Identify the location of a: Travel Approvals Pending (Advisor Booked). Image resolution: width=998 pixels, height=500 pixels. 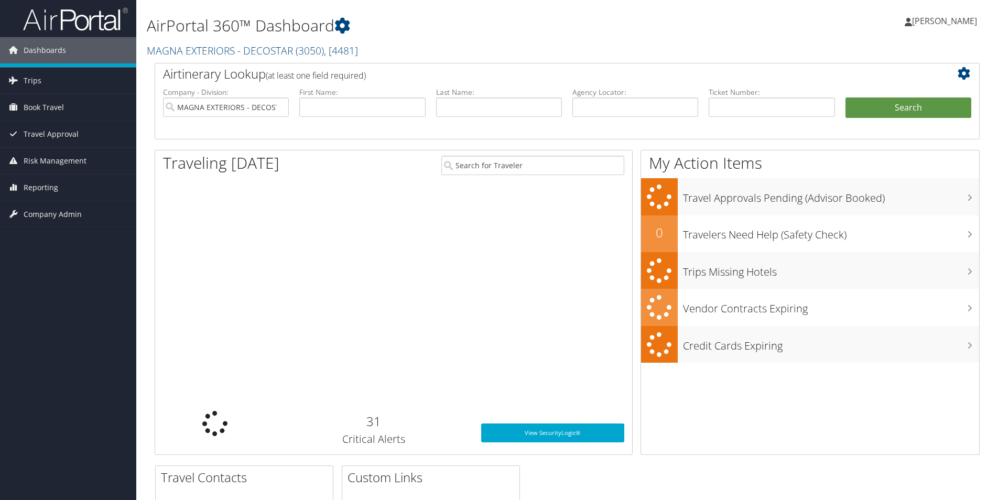
(810, 196).